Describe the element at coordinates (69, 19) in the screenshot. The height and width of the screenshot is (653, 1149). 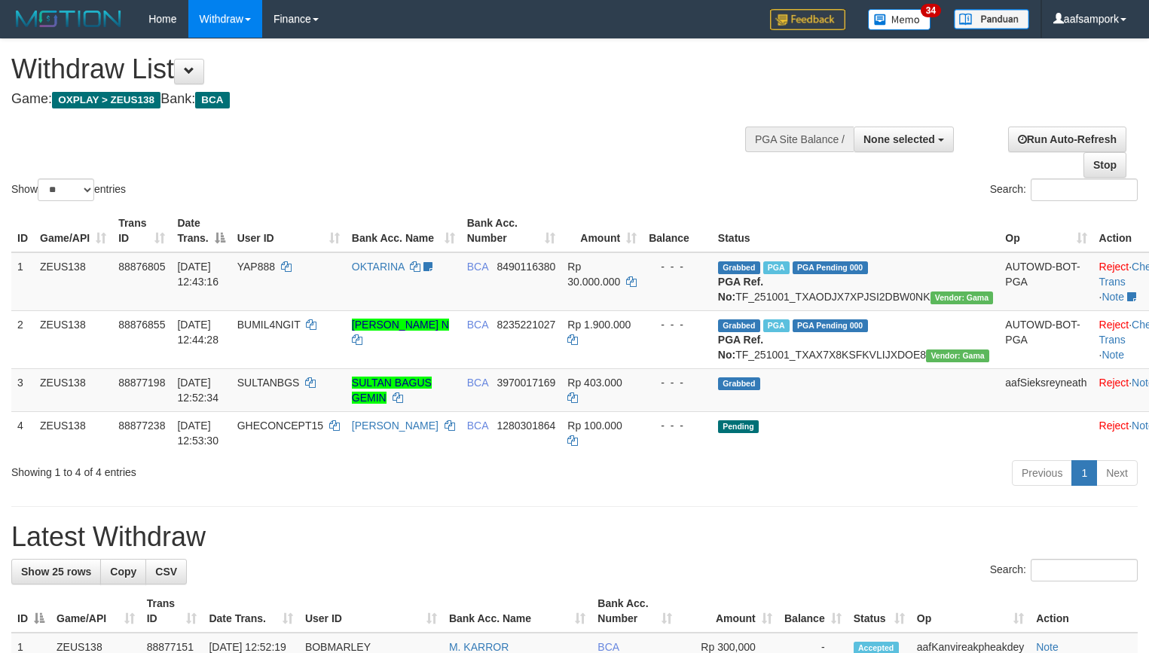
I see `img: MOTION_logo.png` at that location.